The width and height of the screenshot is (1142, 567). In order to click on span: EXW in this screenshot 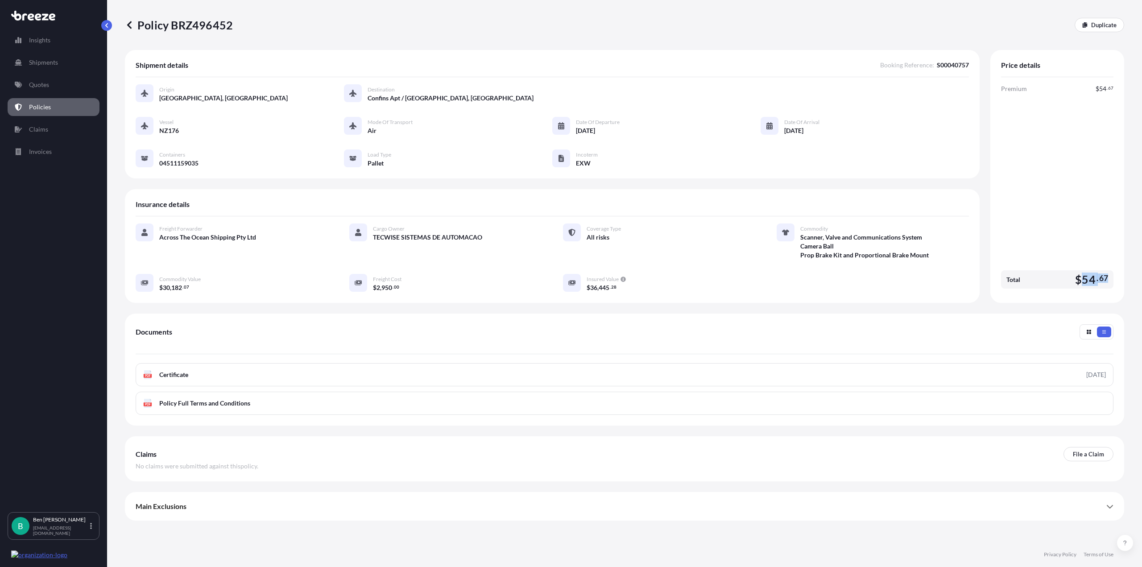, I will do `click(583, 163)`.